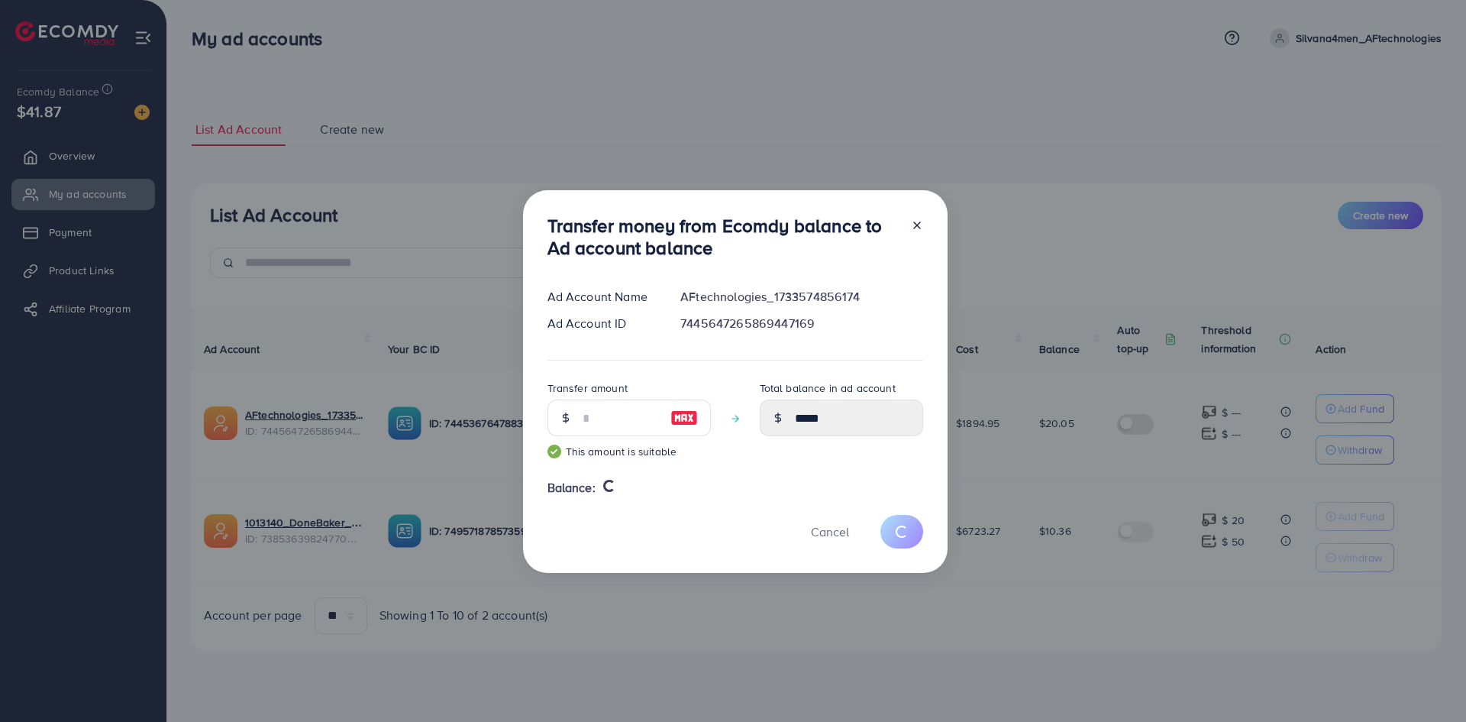 Image resolution: width=1466 pixels, height=722 pixels. Describe the element at coordinates (830, 531) in the screenshot. I see `span: Cancel` at that location.